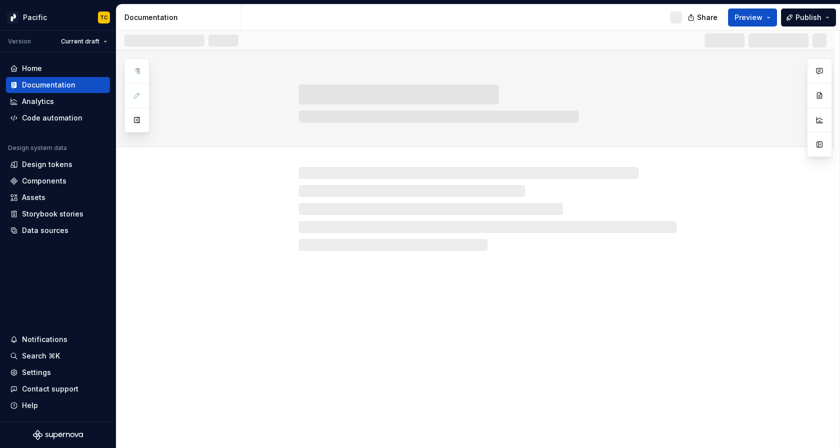 This screenshot has width=840, height=448. What do you see at coordinates (58, 435) in the screenshot?
I see `svg: Supernova Logo` at bounding box center [58, 435].